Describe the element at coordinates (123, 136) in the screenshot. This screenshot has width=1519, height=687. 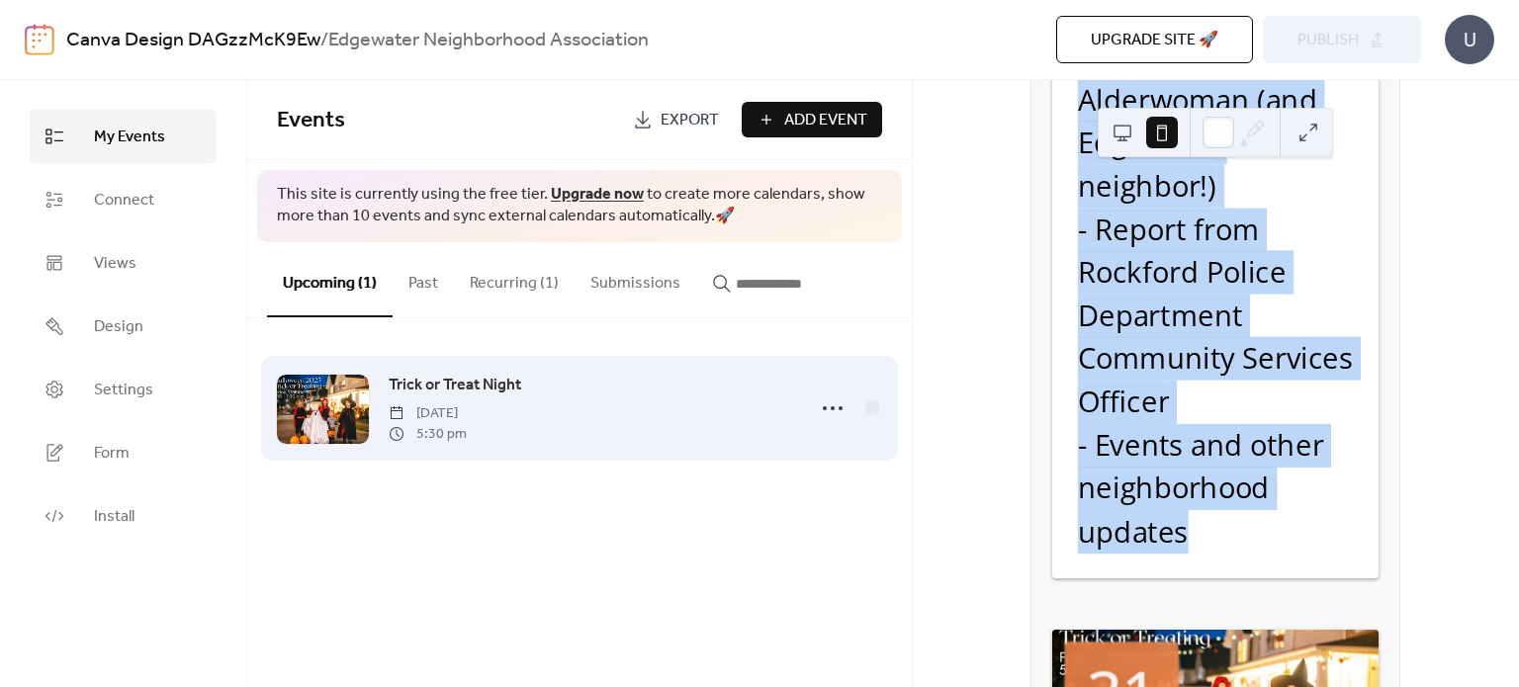
I see `a: My Events` at that location.